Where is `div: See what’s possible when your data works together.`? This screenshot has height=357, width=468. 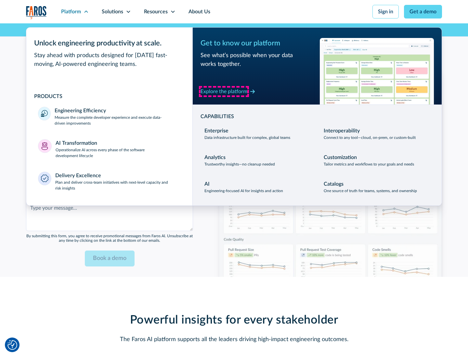
div: See what’s possible when your data works together. is located at coordinates (257, 60).